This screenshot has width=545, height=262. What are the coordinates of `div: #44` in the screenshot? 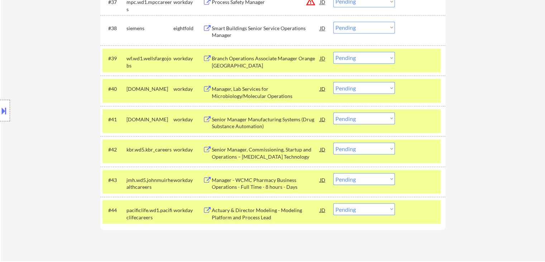 It's located at (114, 210).